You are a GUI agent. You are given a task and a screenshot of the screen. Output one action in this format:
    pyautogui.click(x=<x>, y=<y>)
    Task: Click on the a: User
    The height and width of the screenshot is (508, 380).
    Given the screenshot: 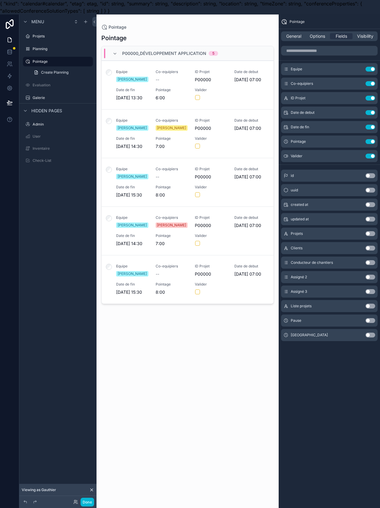 What is the action you would take?
    pyautogui.click(x=58, y=136)
    